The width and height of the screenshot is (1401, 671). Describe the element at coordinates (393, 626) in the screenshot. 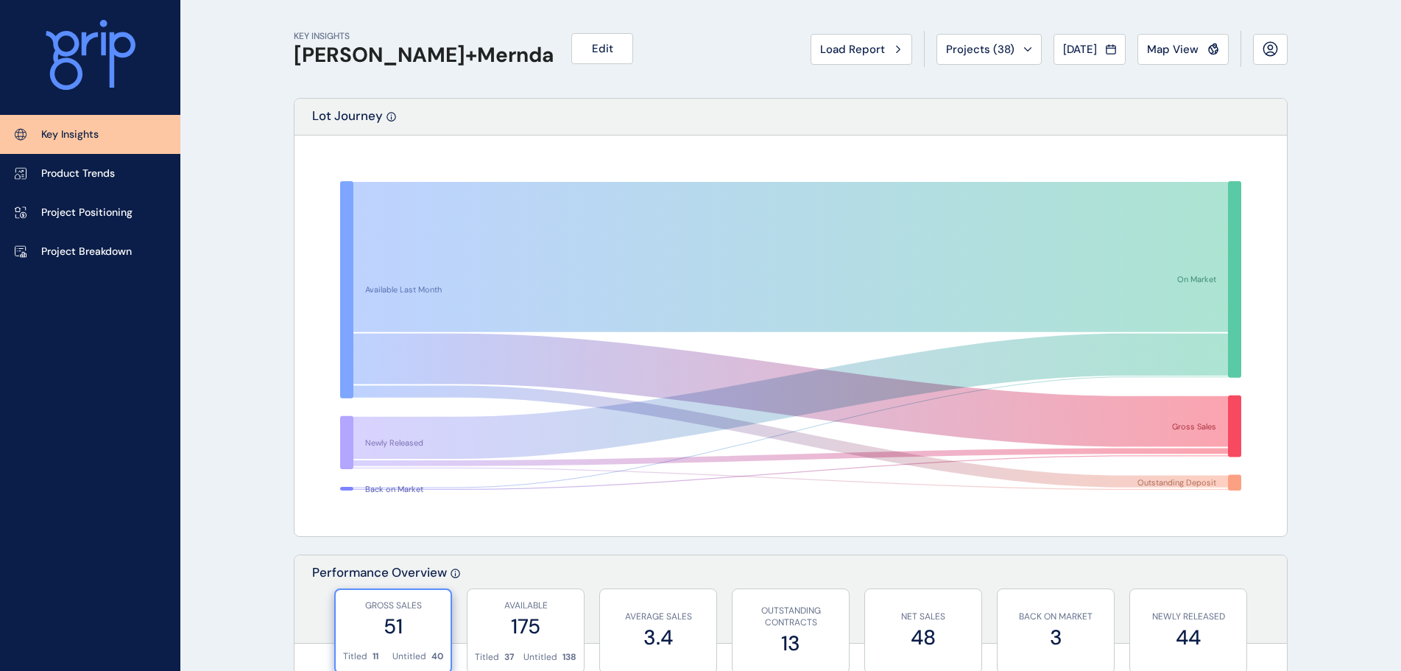

I see `label: 51` at that location.